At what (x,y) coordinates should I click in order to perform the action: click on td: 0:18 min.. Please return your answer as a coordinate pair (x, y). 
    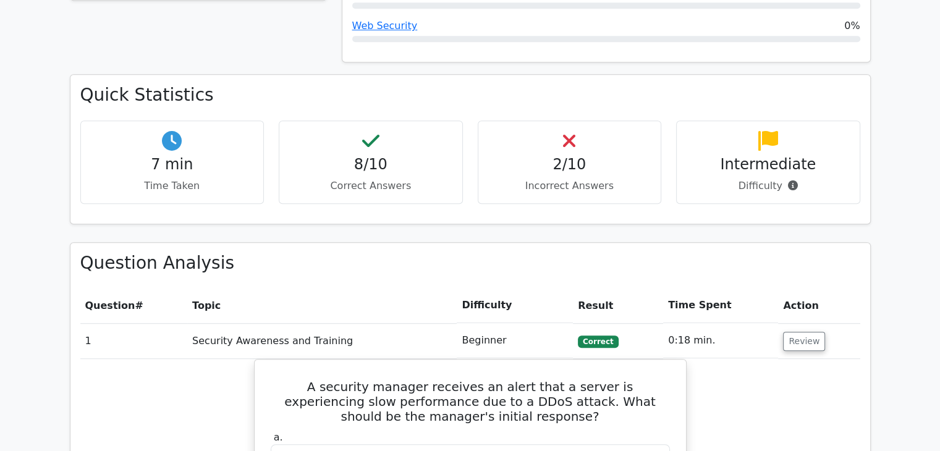
    Looking at the image, I should click on (720, 340).